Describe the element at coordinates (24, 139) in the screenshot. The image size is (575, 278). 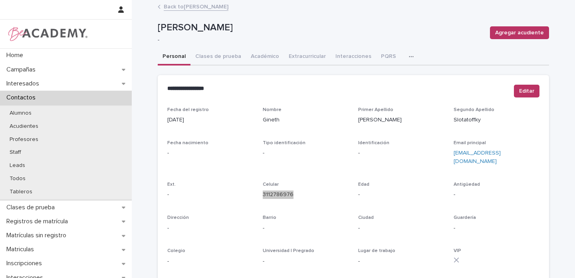
I see `p: Profesores` at that location.